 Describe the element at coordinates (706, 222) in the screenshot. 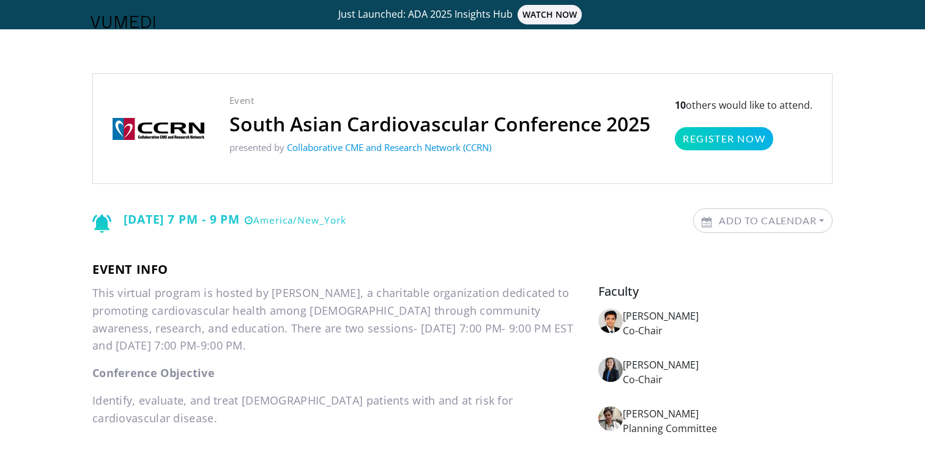

I see `img: Calendar icon` at that location.